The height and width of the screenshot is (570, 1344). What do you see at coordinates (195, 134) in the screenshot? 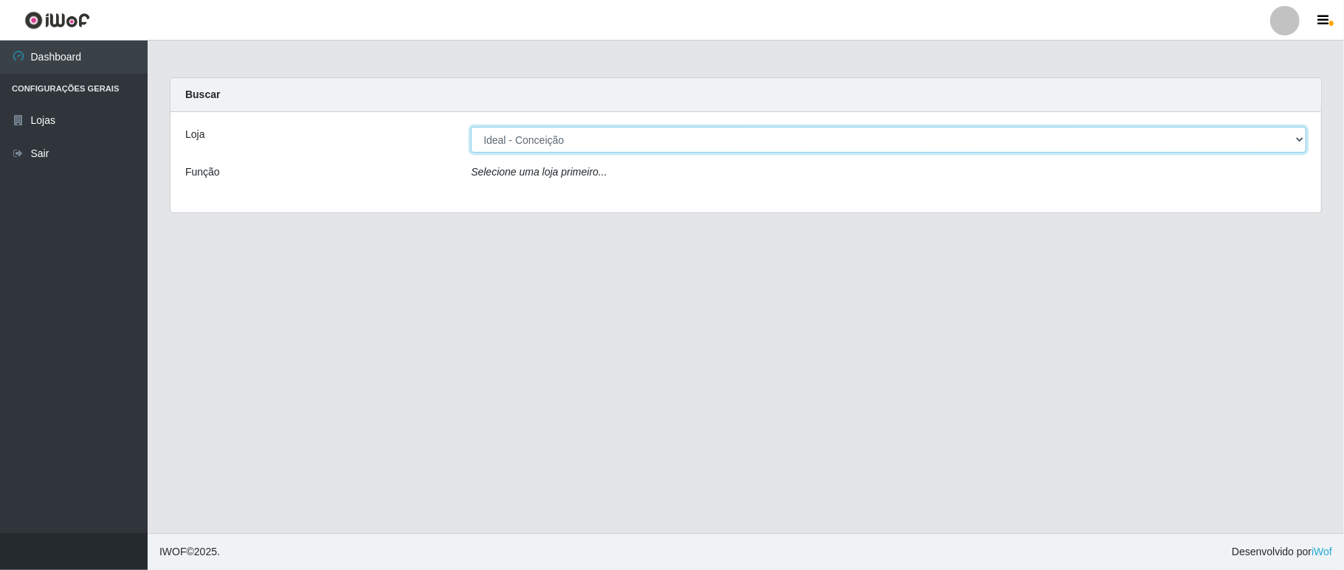
I see `label: Loja` at bounding box center [195, 134].